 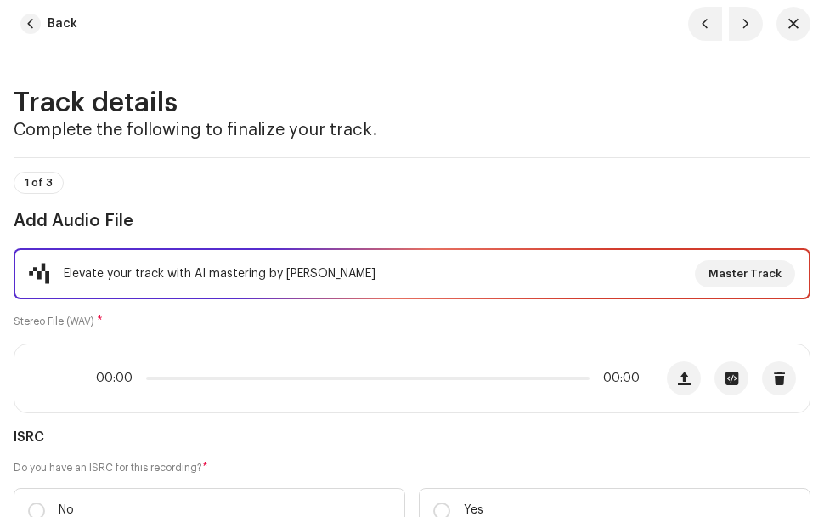 What do you see at coordinates (412, 437) in the screenshot?
I see `h5: ISRC` at bounding box center [412, 437].